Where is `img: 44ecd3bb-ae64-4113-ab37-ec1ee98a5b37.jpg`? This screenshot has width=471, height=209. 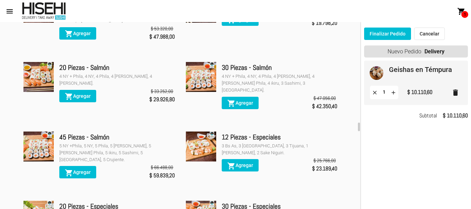 img: 44ecd3bb-ae64-4113-ab37-ec1ee98a5b37.jpg is located at coordinates (377, 73).